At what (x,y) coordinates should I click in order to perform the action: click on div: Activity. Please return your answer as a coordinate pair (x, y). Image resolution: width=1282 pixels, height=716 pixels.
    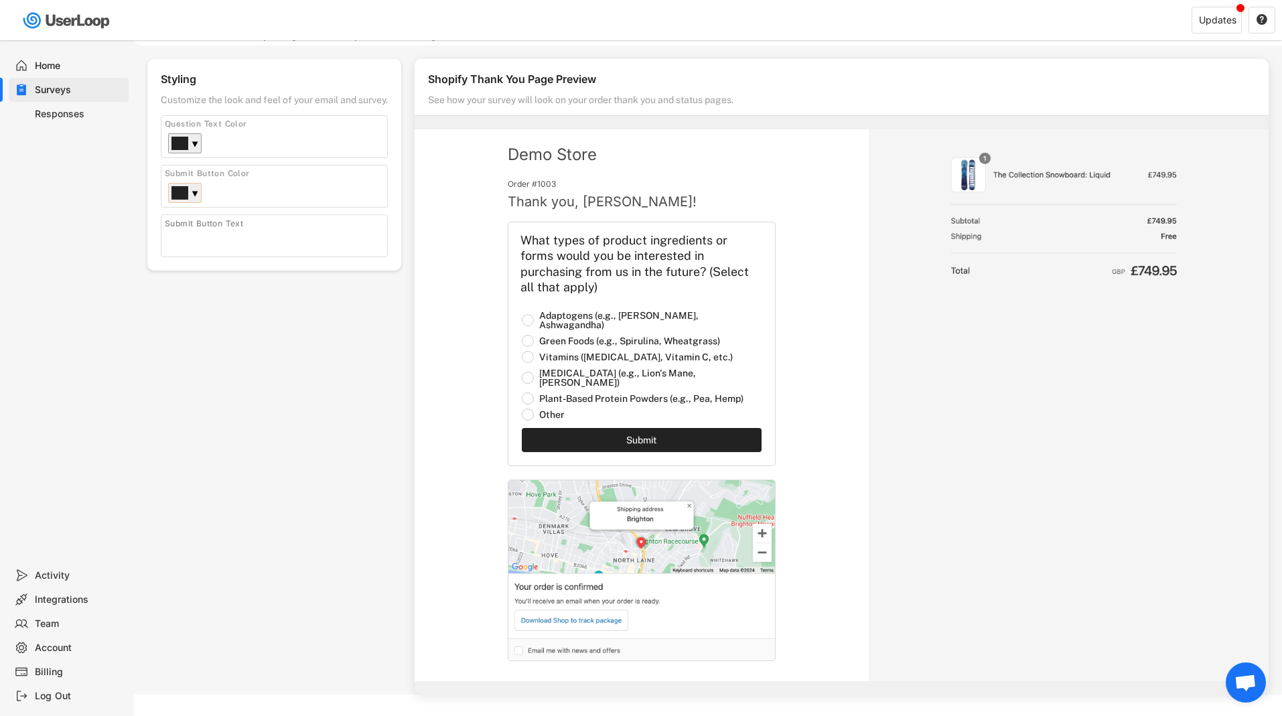
    Looking at the image, I should click on (79, 575).